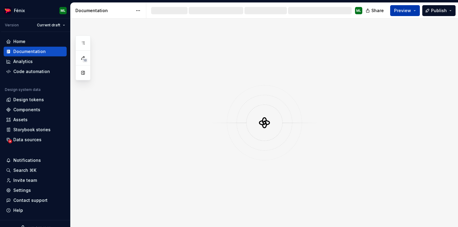 This screenshot has width=458, height=227. I want to click on div: Analytics, so click(23, 61).